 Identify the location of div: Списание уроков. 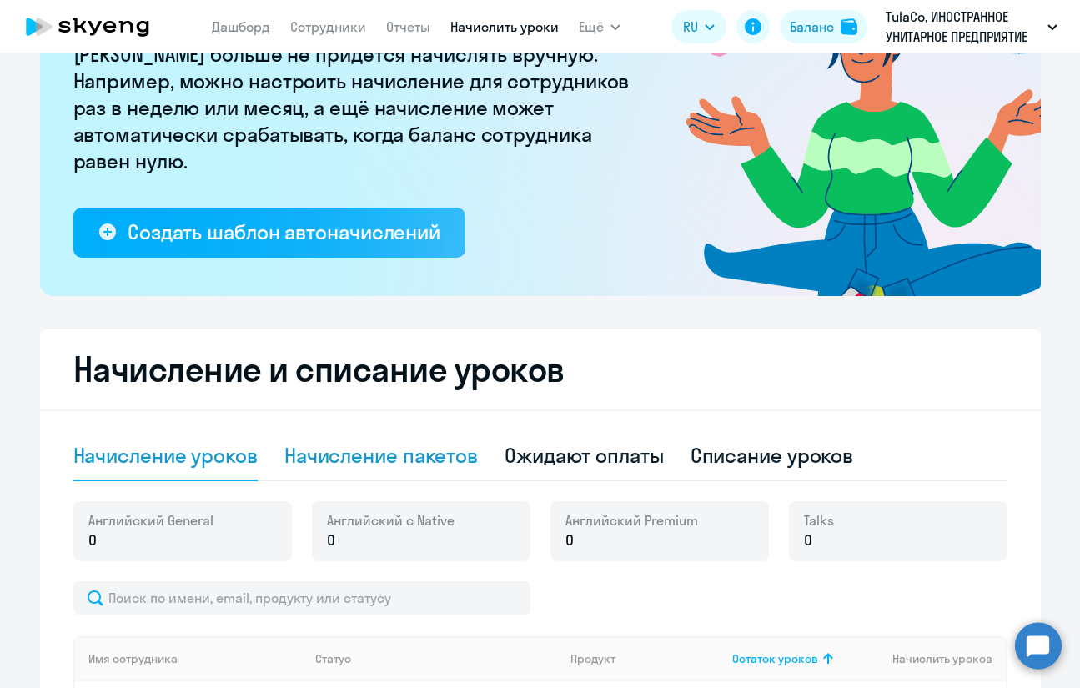
(772, 455).